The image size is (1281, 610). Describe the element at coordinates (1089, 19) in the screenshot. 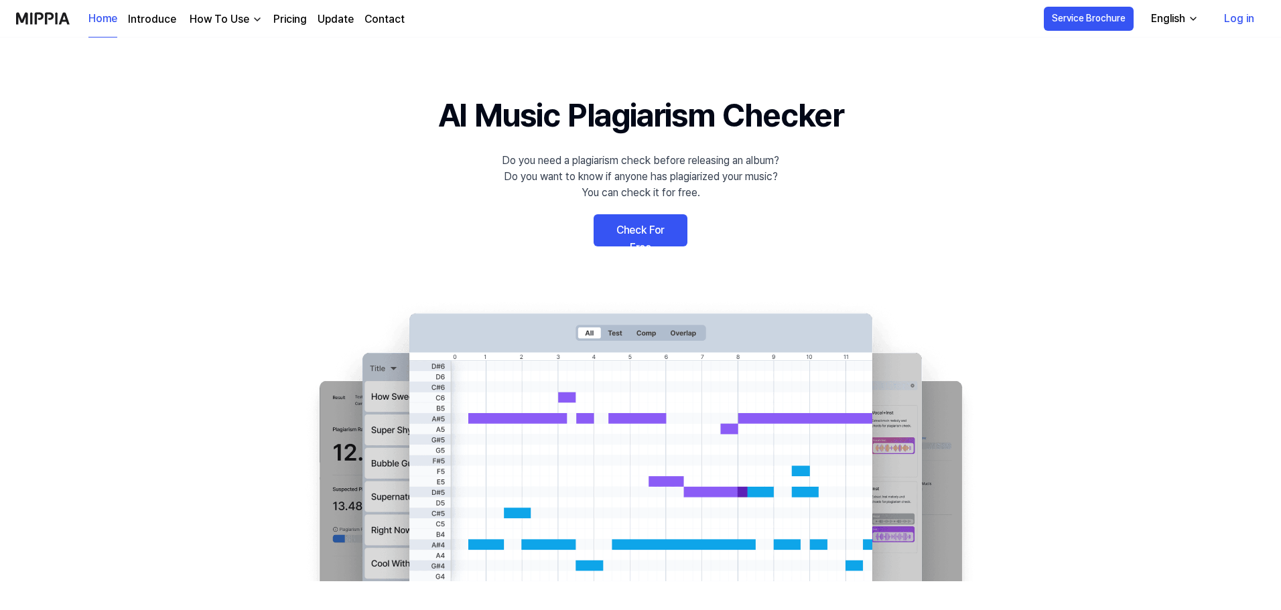

I see `button: Service Brochure` at that location.